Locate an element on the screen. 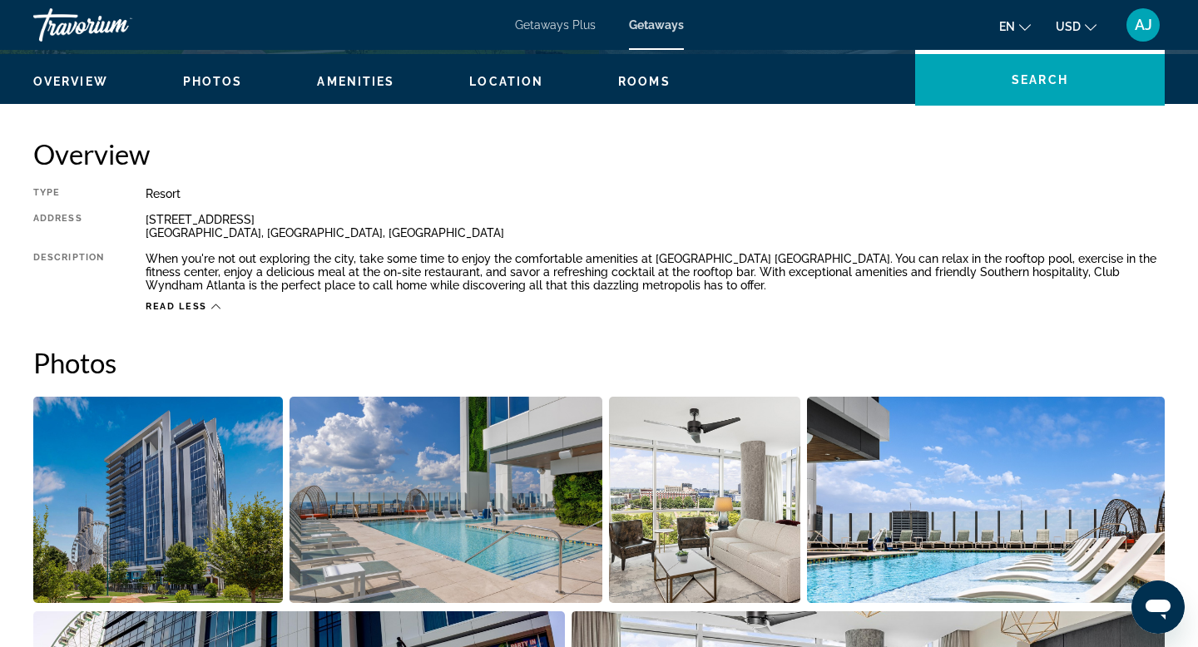 The width and height of the screenshot is (1198, 647). div: Type is located at coordinates (68, 194).